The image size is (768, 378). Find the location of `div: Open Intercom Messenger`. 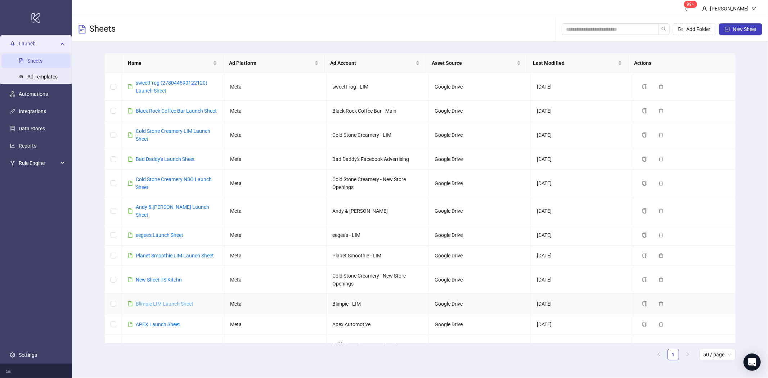

div: Open Intercom Messenger is located at coordinates (752, 362).